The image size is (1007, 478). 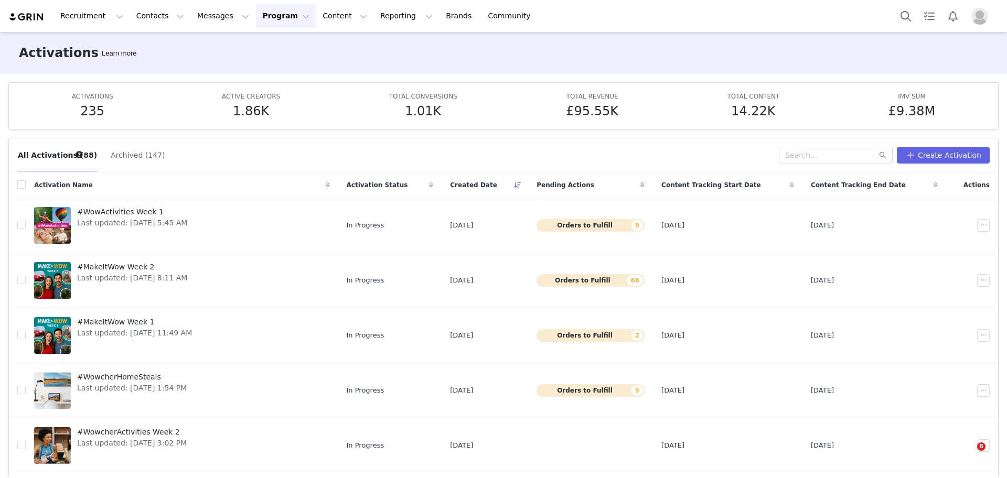 What do you see at coordinates (132, 267) in the screenshot?
I see `span: #MakeItWow Week 2` at bounding box center [132, 267].